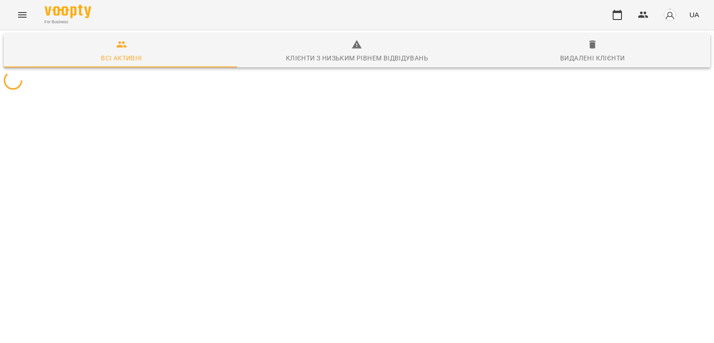 Image resolution: width=714 pixels, height=343 pixels. What do you see at coordinates (592, 58) in the screenshot?
I see `div: Видалені клієнти` at bounding box center [592, 58].